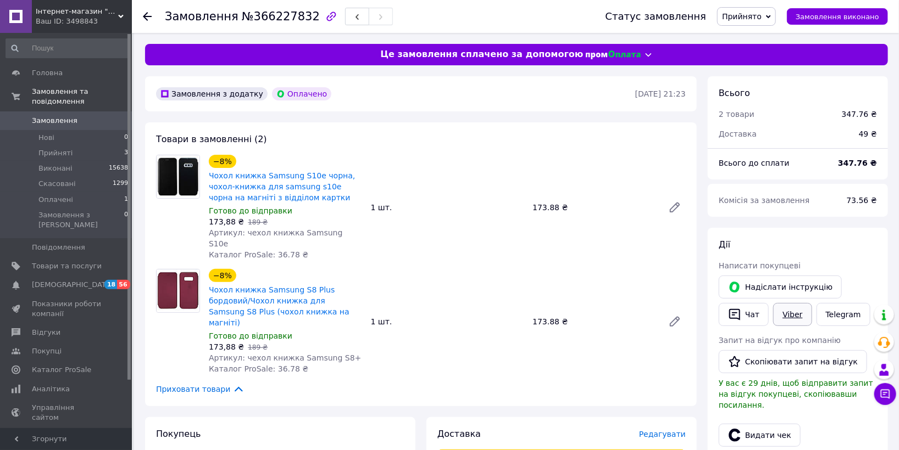 This screenshot has width=899, height=450. Describe the element at coordinates (759, 436) in the screenshot. I see `button: Видати чек` at that location.